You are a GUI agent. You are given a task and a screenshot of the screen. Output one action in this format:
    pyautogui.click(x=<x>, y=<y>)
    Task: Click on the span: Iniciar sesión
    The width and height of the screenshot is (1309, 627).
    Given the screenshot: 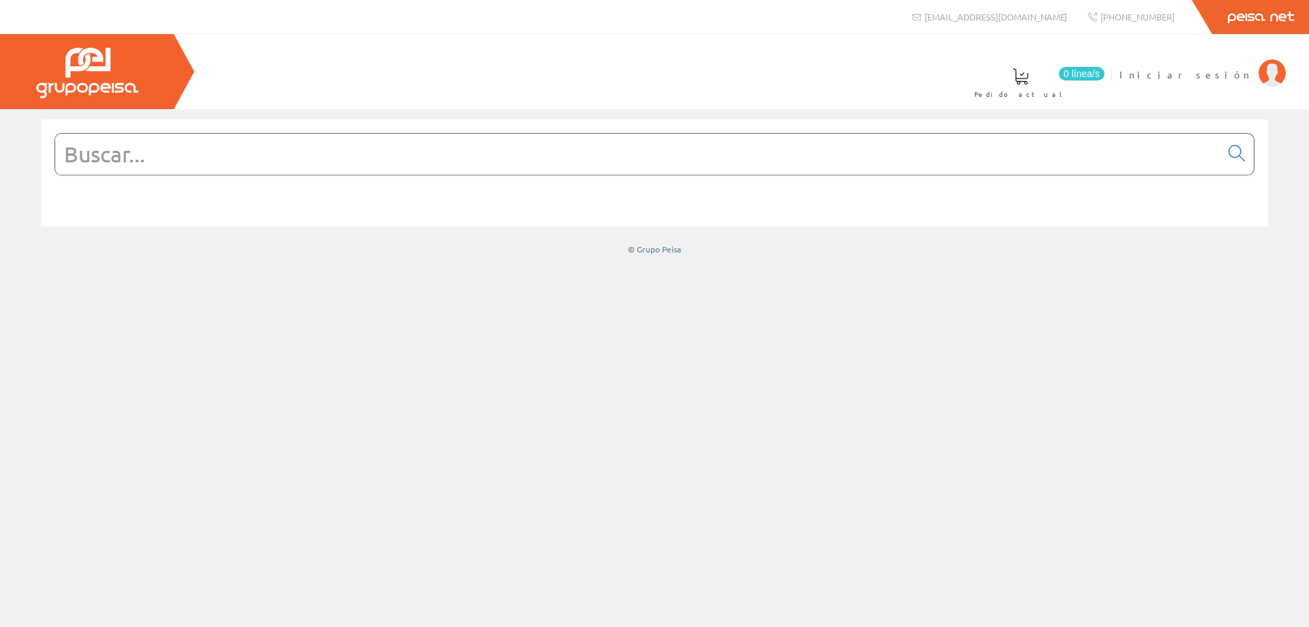 What is the action you would take?
    pyautogui.click(x=1186, y=74)
    